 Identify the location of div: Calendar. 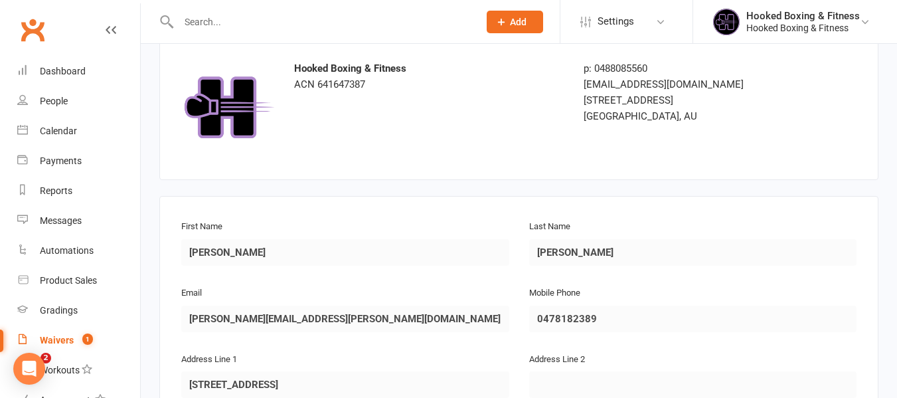
(58, 131).